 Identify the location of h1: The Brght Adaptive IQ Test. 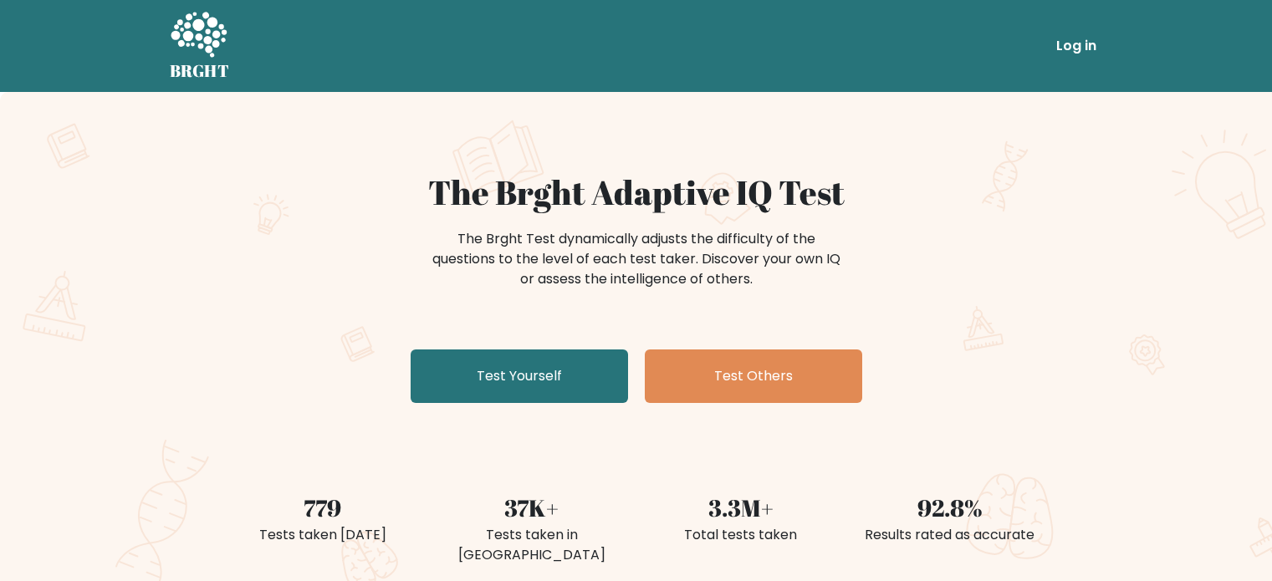
(636, 192).